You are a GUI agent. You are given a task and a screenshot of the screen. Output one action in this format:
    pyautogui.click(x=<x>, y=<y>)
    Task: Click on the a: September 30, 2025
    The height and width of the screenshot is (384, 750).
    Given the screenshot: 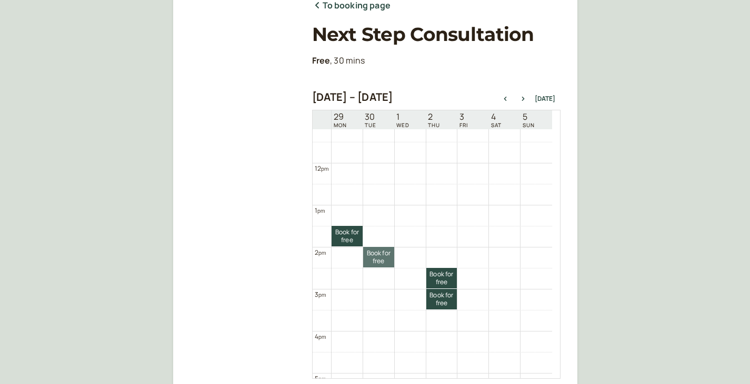 What is the action you would take?
    pyautogui.click(x=370, y=120)
    